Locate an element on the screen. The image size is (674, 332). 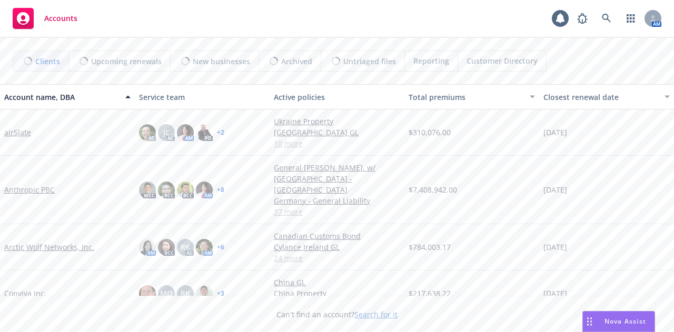
div: Active policies is located at coordinates (337, 97).